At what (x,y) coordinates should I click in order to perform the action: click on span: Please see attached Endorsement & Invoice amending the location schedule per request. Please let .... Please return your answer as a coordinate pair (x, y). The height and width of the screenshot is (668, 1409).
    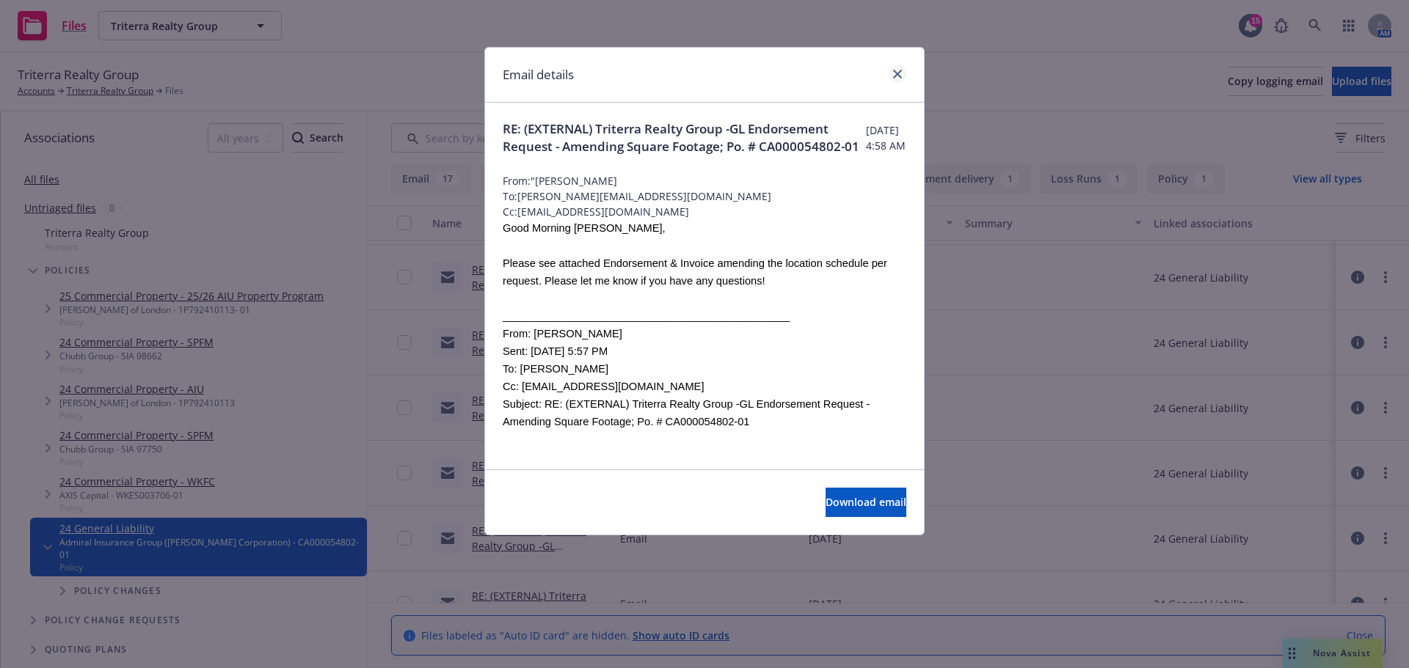
    Looking at the image, I should click on (695, 272).